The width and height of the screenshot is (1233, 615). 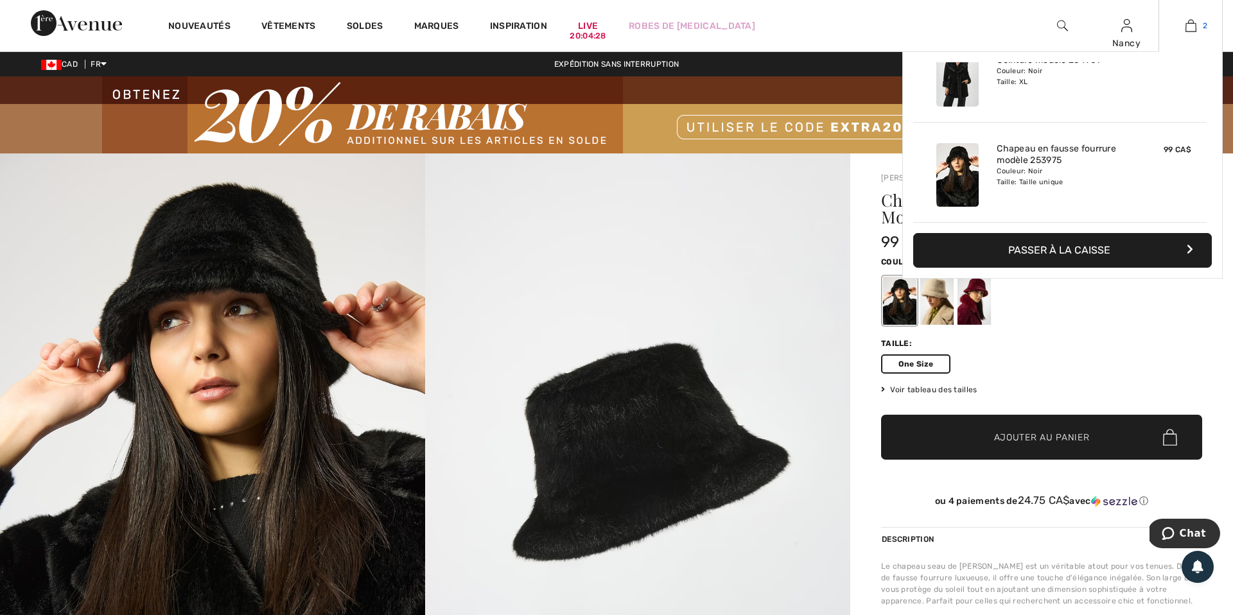 I want to click on a: 1ère Avenue, so click(x=76, y=23).